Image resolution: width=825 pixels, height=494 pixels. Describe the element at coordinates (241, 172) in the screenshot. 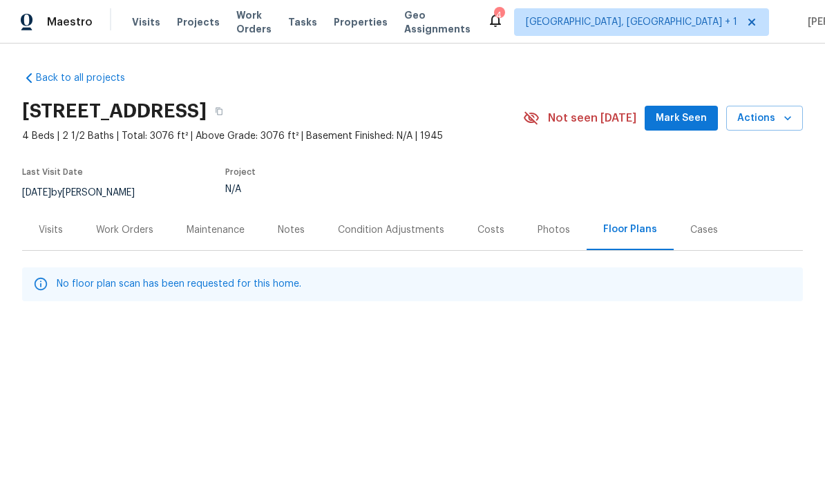

I see `span: Project` at that location.